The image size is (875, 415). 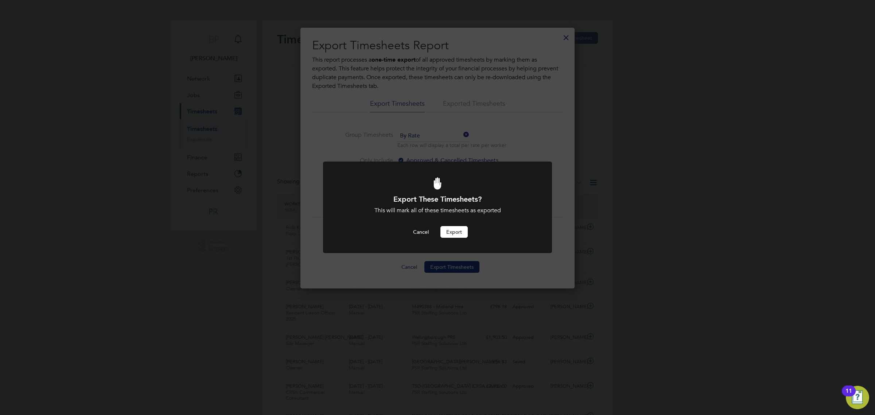 I want to click on div: This will mark all of these timesheets as exported, so click(x=437, y=210).